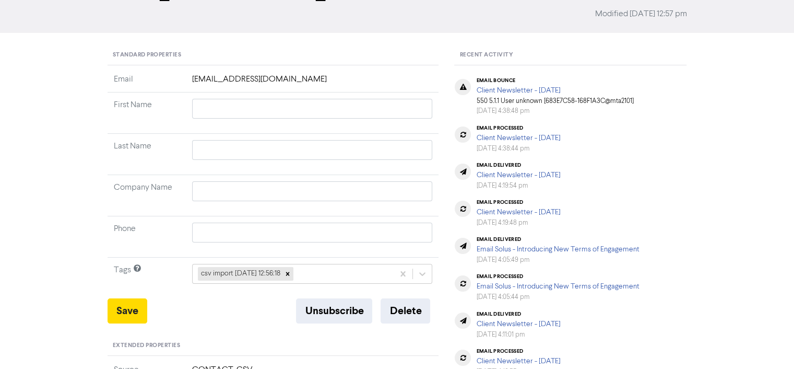 Image resolution: width=794 pixels, height=369 pixels. I want to click on td: First Name, so click(147, 113).